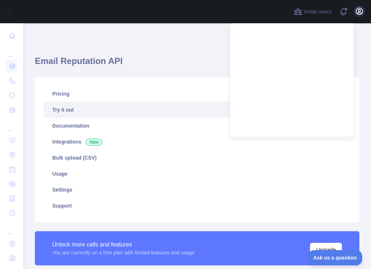  What do you see at coordinates (94, 142) in the screenshot?
I see `span: New` at bounding box center [94, 142].